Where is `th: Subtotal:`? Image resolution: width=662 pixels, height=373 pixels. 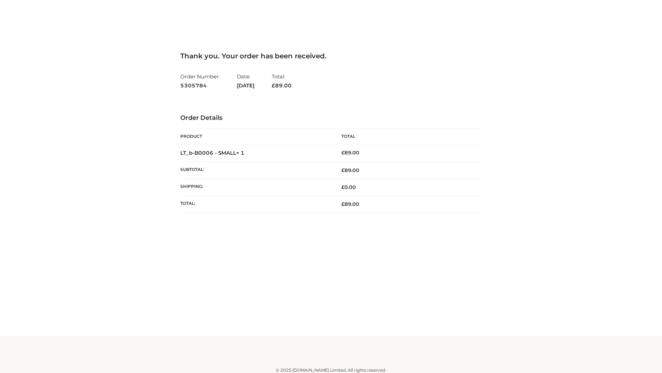
th: Subtotal: is located at coordinates (256, 170).